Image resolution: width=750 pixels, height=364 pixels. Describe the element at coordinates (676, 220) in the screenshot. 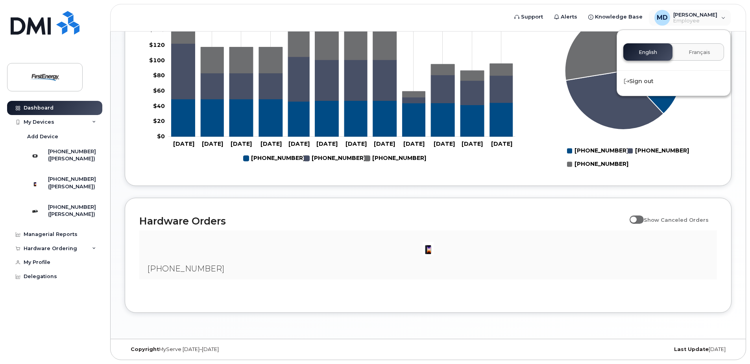

I see `span: Show Canceled Orders` at that location.